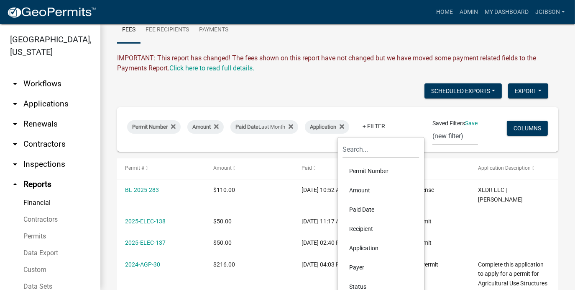 Image resolution: width=575 pixels, height=290 pixels. Describe the element at coordinates (167, 30) in the screenshot. I see `a: Fee Recipients` at that location.